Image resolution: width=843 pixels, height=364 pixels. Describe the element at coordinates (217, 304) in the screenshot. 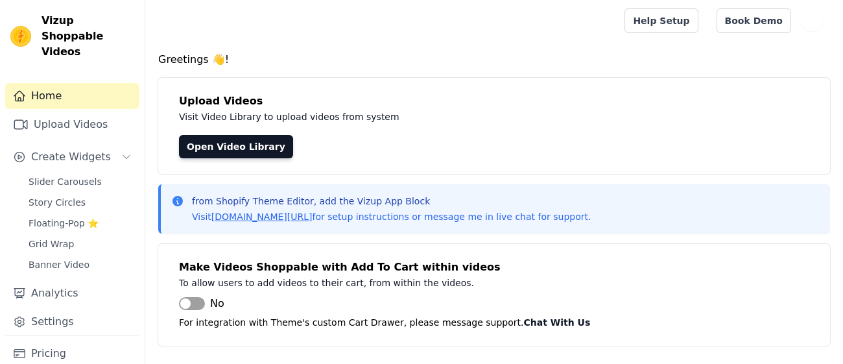

I see `span: No` at that location.